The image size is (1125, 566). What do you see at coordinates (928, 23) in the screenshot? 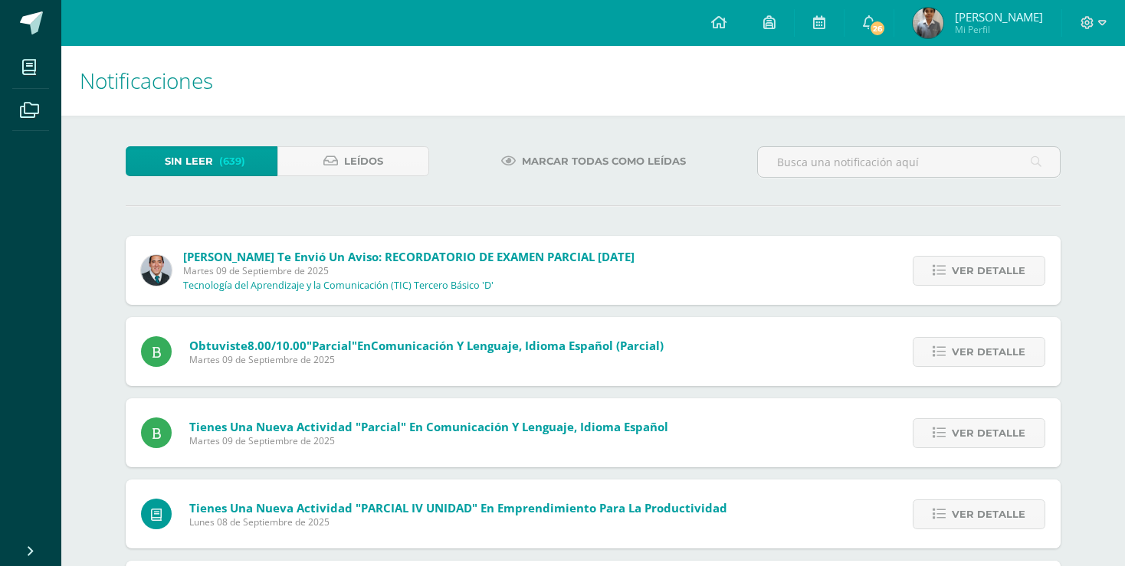
I see `img: 1b85492209c917e6565a221fea2d7487.png` at bounding box center [928, 23].